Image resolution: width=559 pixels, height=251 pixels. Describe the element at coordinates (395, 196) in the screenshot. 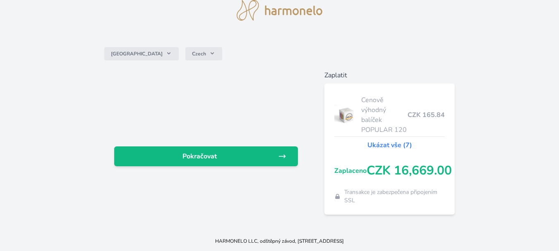

I see `span: Transakce je zabezpečena připojením SSL` at that location.